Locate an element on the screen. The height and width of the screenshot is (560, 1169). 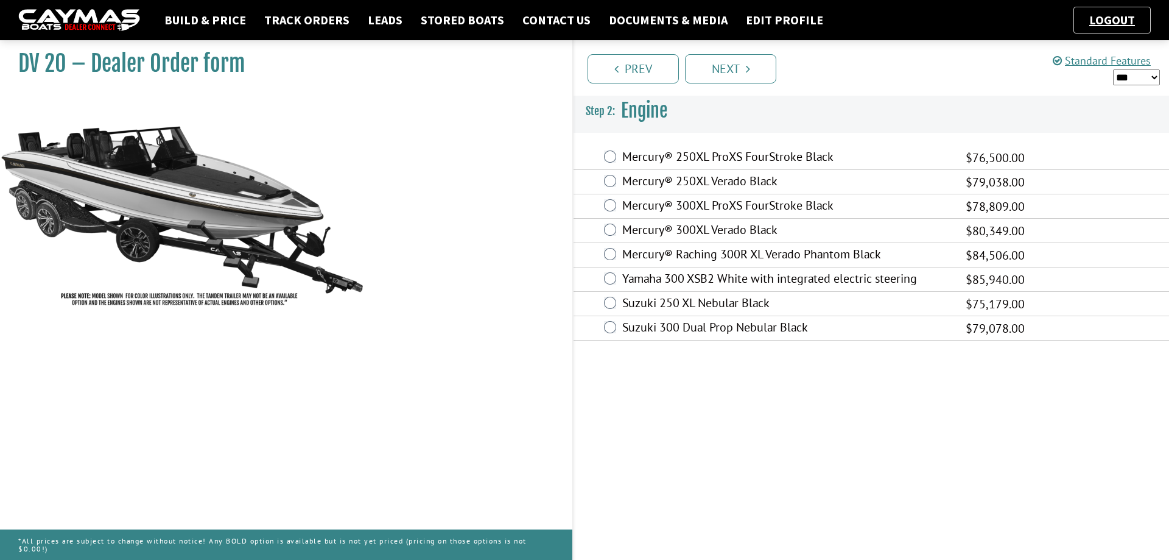
span: $85,940.00 is located at coordinates (995, 279).